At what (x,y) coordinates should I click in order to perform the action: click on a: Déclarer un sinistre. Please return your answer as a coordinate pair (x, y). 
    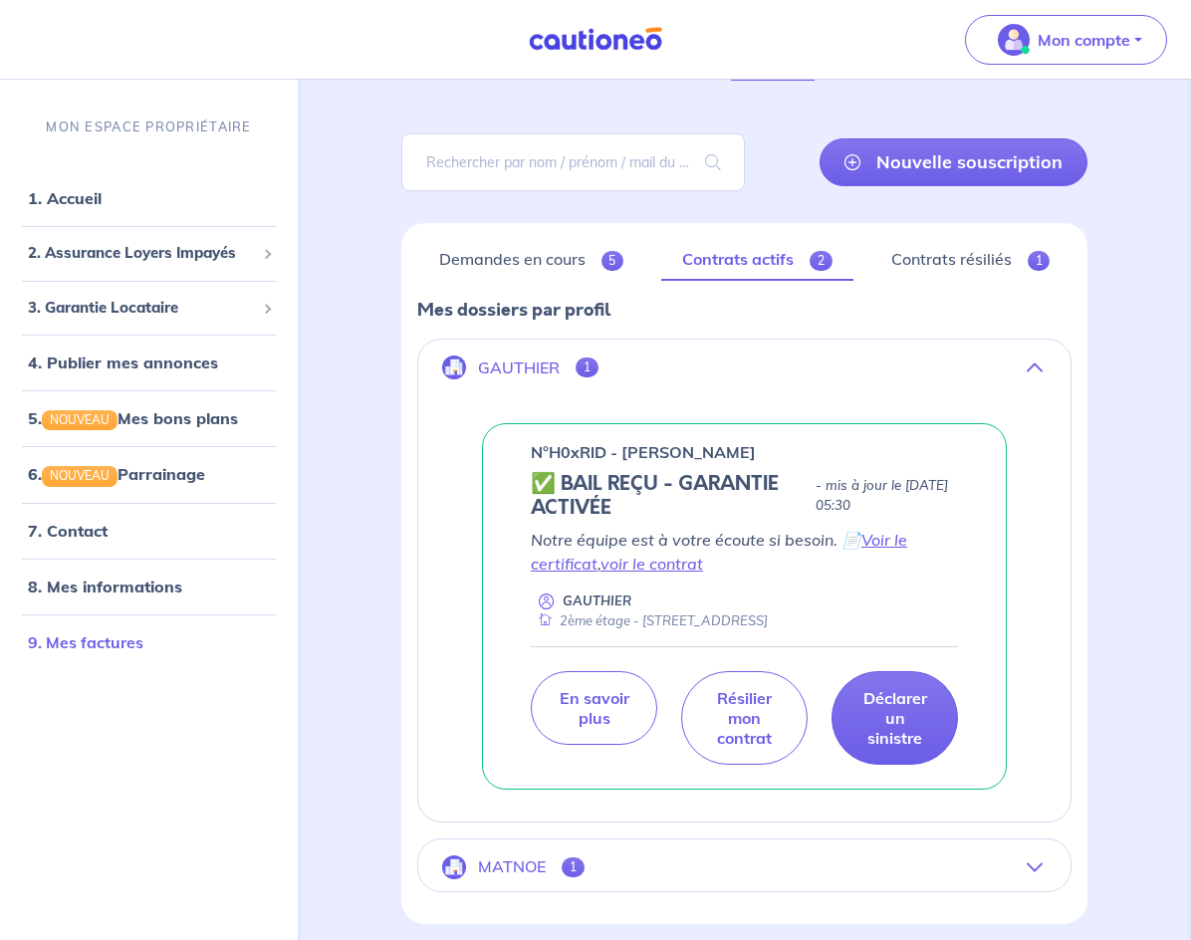
    Looking at the image, I should click on (894, 718).